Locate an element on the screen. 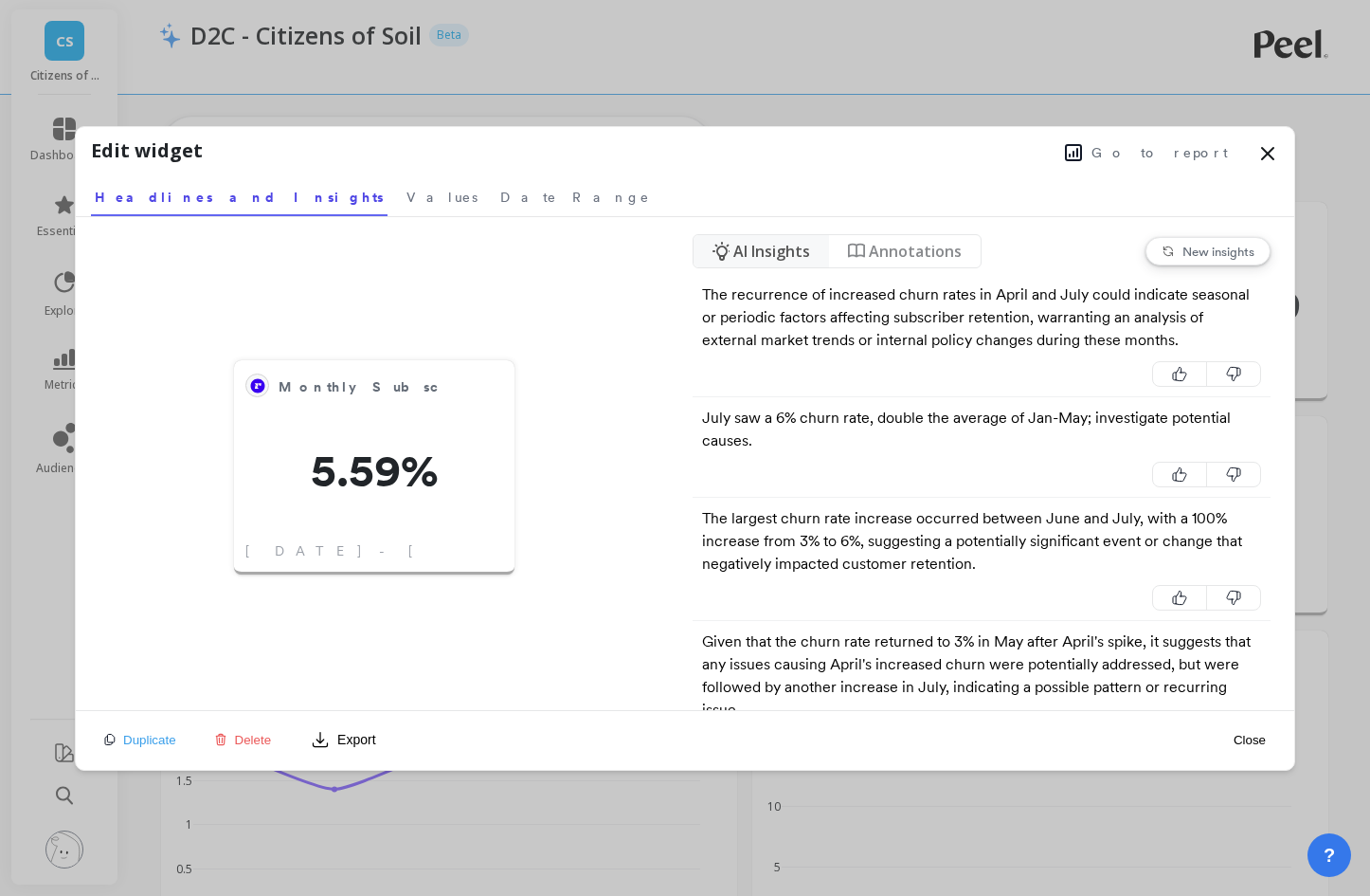 This screenshot has height=896, width=1370. button: Export is located at coordinates (343, 740).